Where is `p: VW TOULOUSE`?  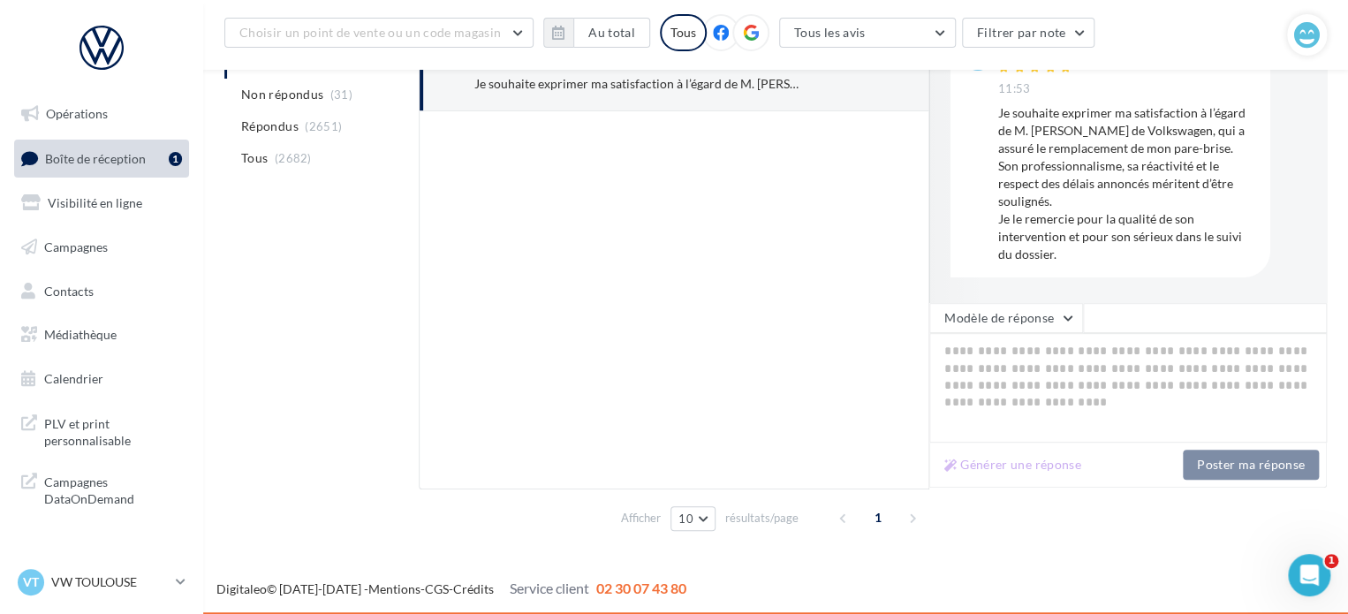 p: VW TOULOUSE is located at coordinates (110, 582).